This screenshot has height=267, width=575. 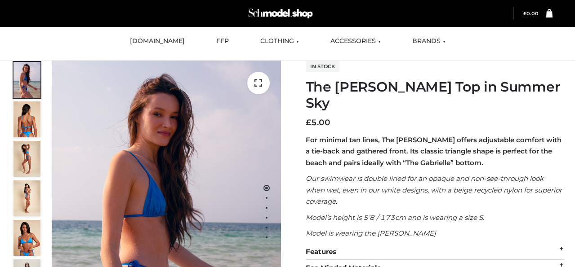 I want to click on em: Our swimwear is double lined for an opaque and non-see-through look when wet, even in our white d..., so click(x=434, y=190).